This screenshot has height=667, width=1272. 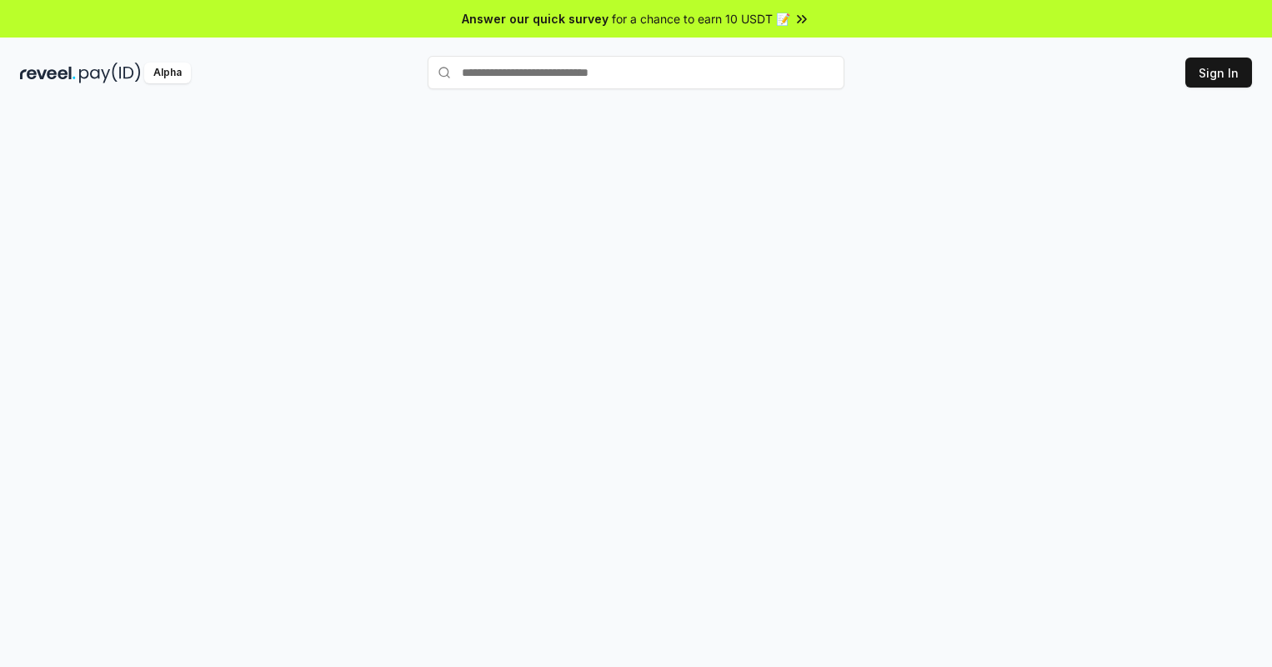 What do you see at coordinates (110, 73) in the screenshot?
I see `img: pay_id` at bounding box center [110, 73].